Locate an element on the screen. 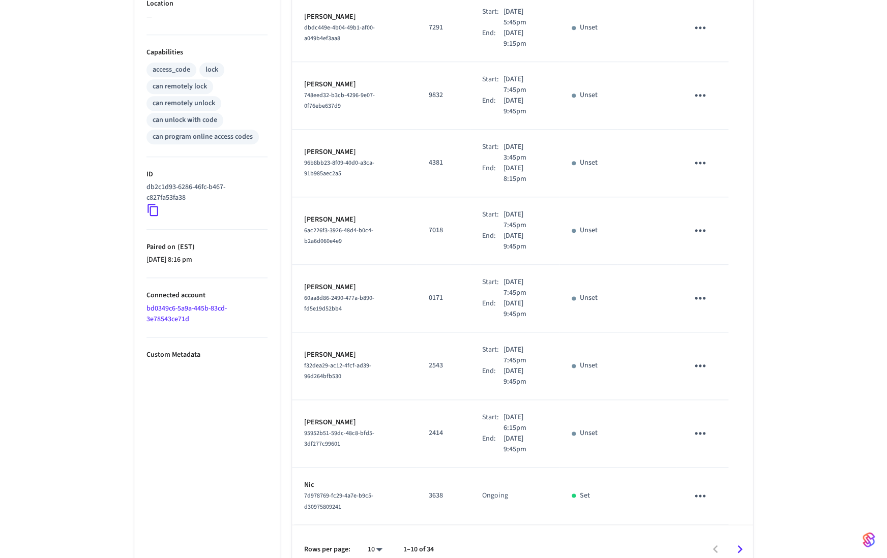  div: can remotely lock is located at coordinates (179, 86).